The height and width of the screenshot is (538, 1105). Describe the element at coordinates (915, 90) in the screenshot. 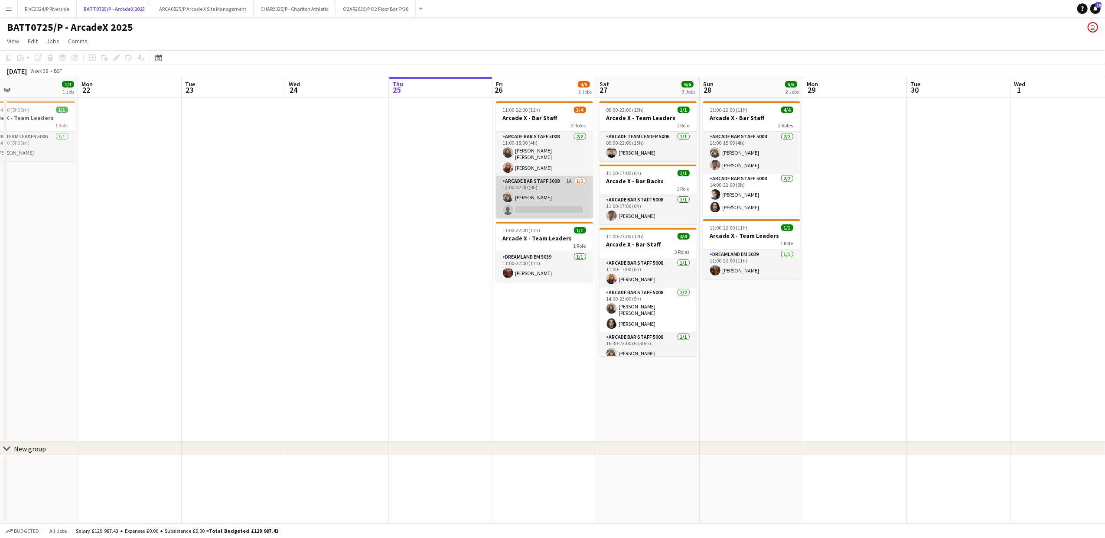

I see `span: 30` at that location.